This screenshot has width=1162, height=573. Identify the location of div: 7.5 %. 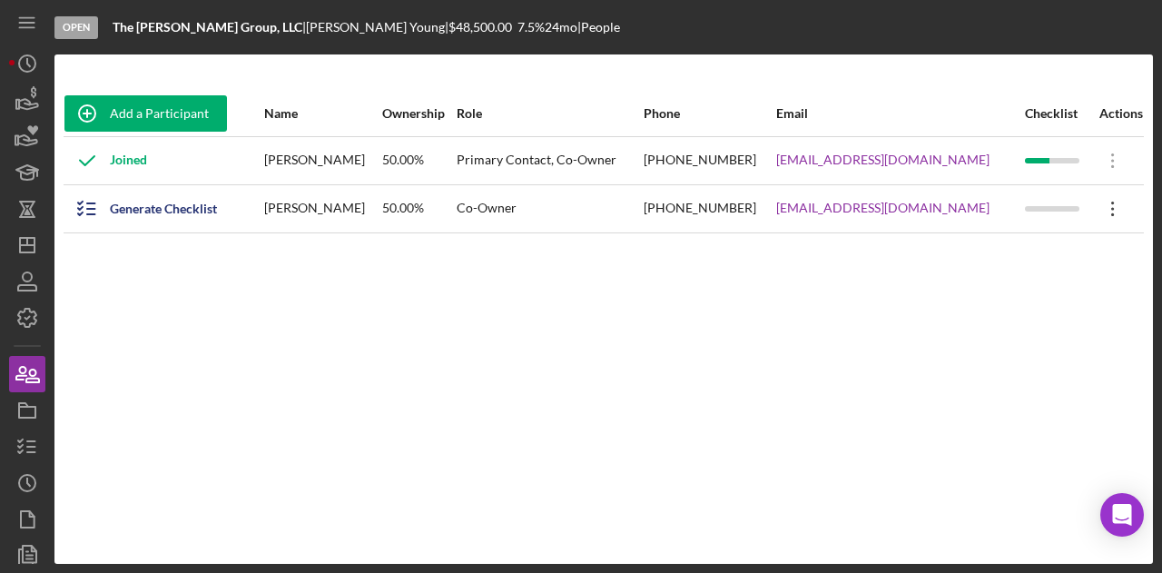
(531, 27).